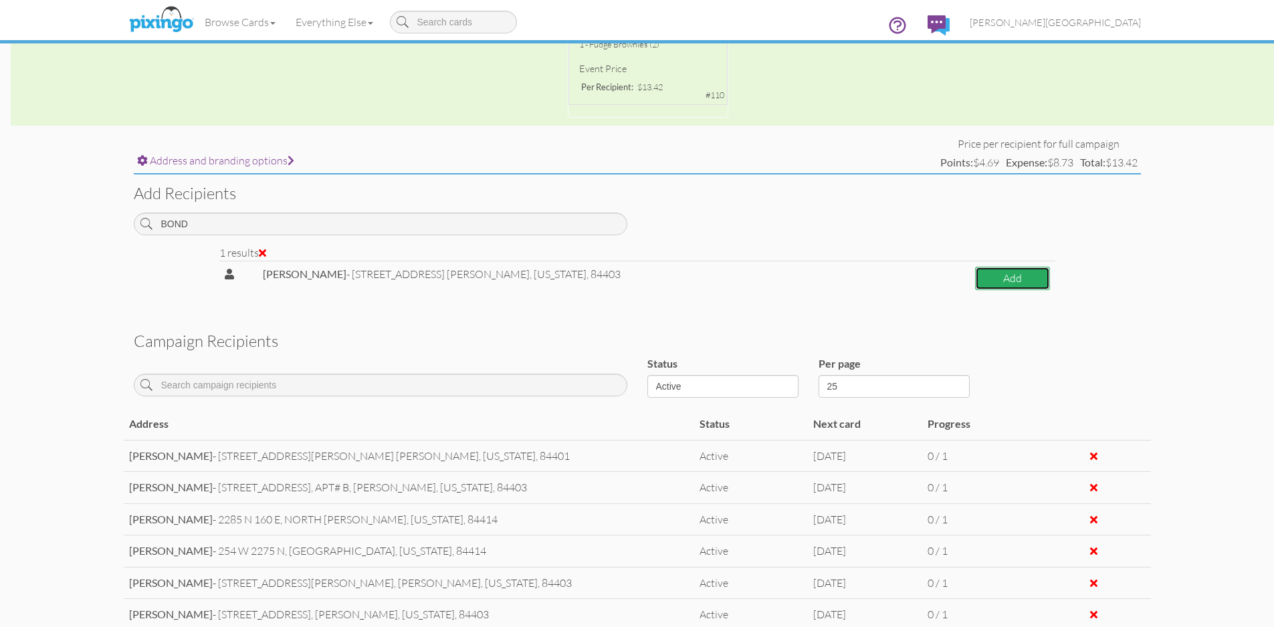 Image resolution: width=1274 pixels, height=627 pixels. What do you see at coordinates (250, 520) in the screenshot?
I see `span: 2285 N 160 E,` at bounding box center [250, 520].